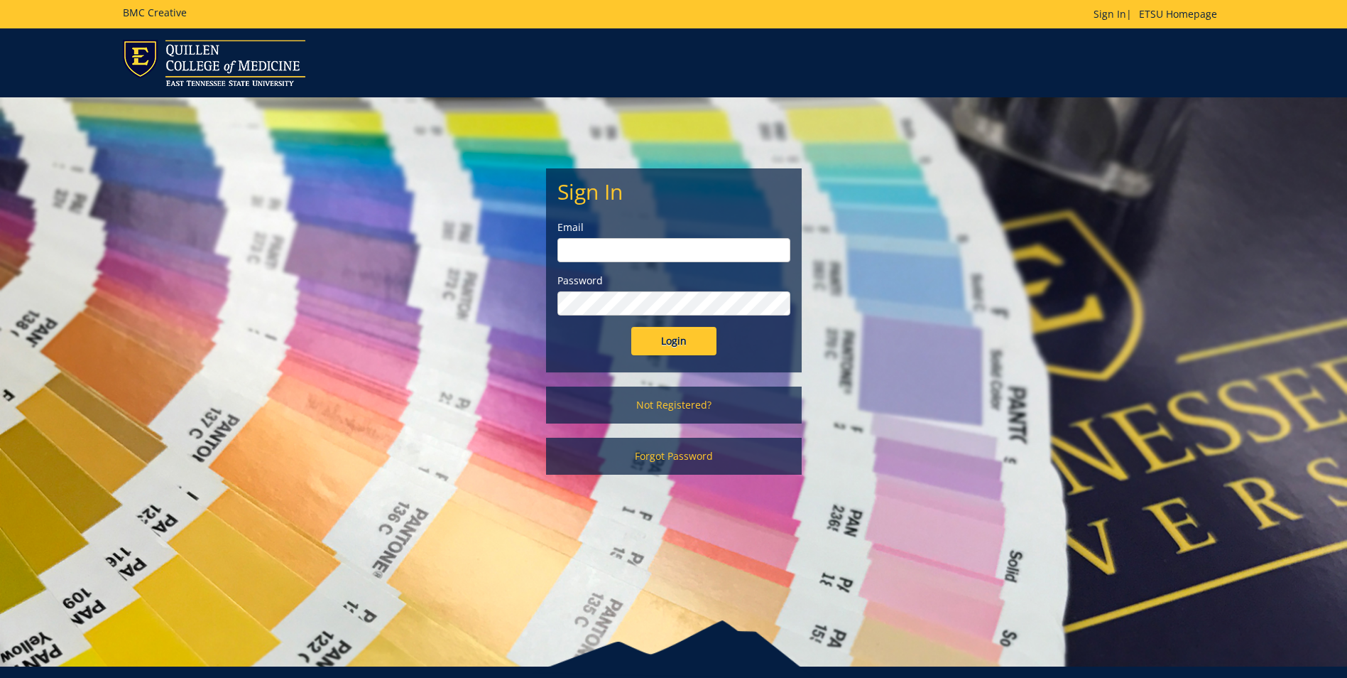 This screenshot has height=678, width=1347. Describe the element at coordinates (1178, 13) in the screenshot. I see `a: ETSU Homepage` at that location.